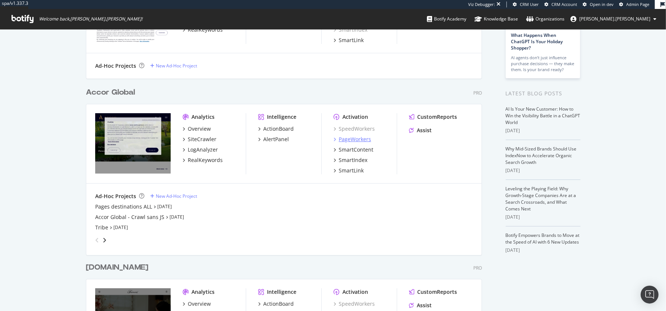  What do you see at coordinates (634, 4) in the screenshot?
I see `a: Admin Page` at bounding box center [634, 4].